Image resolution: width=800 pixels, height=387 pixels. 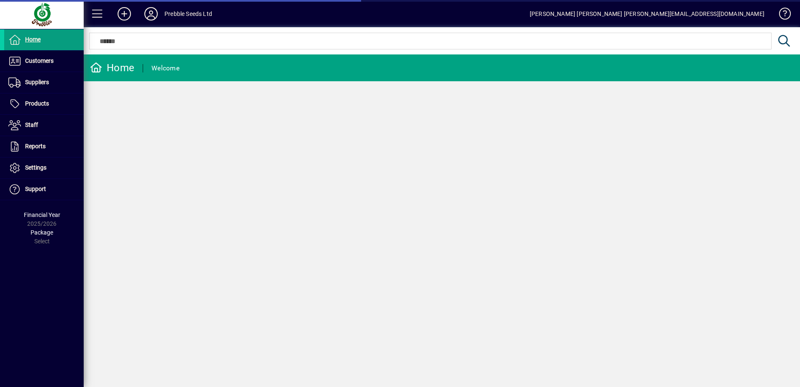 What do you see at coordinates (781, 15) in the screenshot?
I see `a: Knowledge Base` at bounding box center [781, 15].